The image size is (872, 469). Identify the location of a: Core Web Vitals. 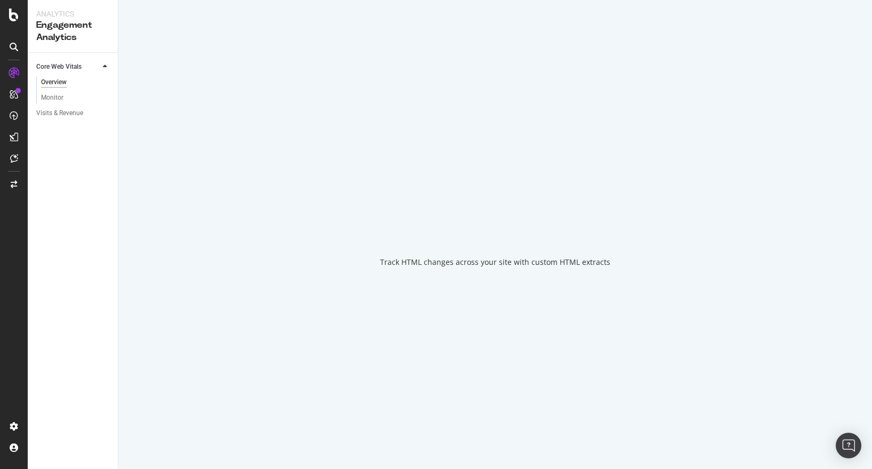
(68, 67).